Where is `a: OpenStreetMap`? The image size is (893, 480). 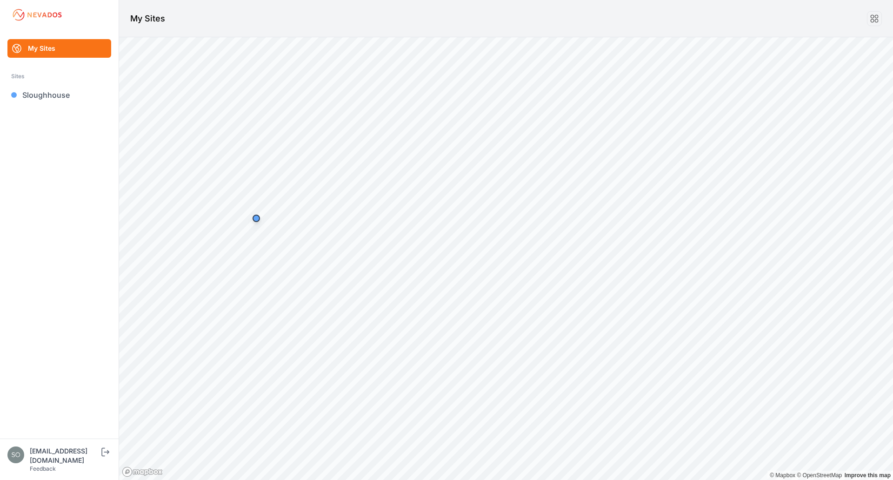 a: OpenStreetMap is located at coordinates (819, 475).